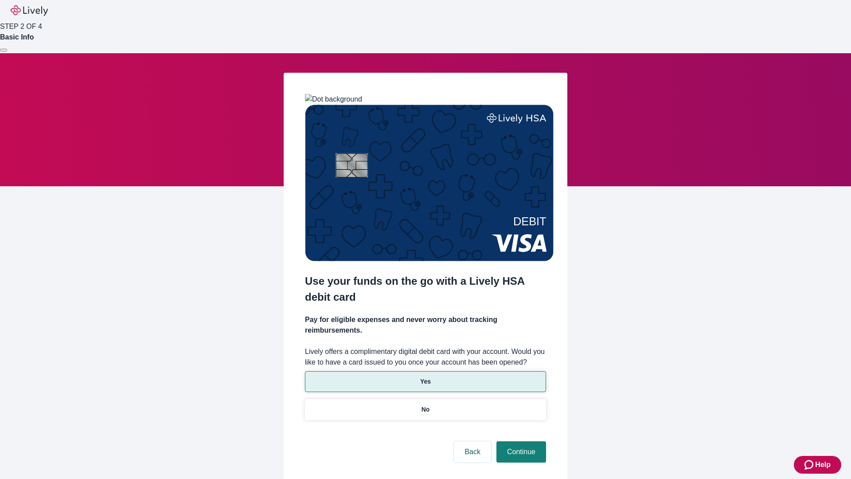 This screenshot has height=479, width=851. What do you see at coordinates (810, 465) in the screenshot?
I see `svg: Zendesk support icon` at bounding box center [810, 465].